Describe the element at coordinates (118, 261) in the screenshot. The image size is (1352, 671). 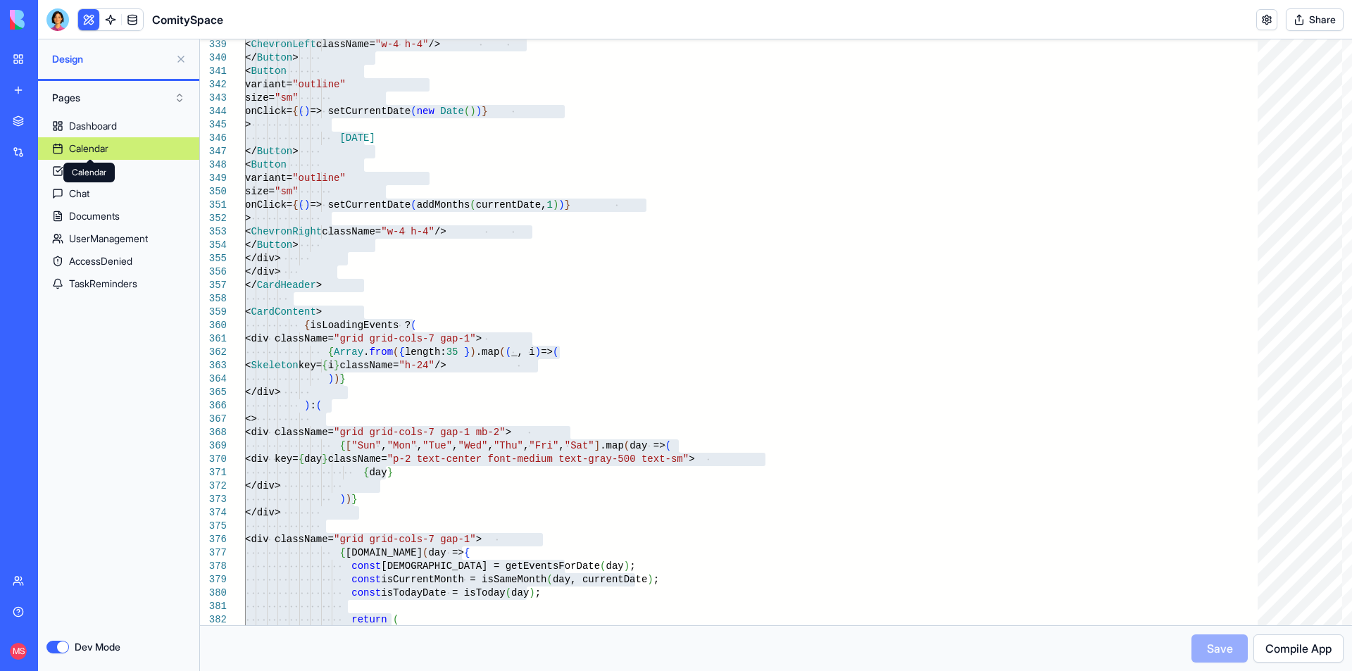
I see `a: AccessDenied` at that location.